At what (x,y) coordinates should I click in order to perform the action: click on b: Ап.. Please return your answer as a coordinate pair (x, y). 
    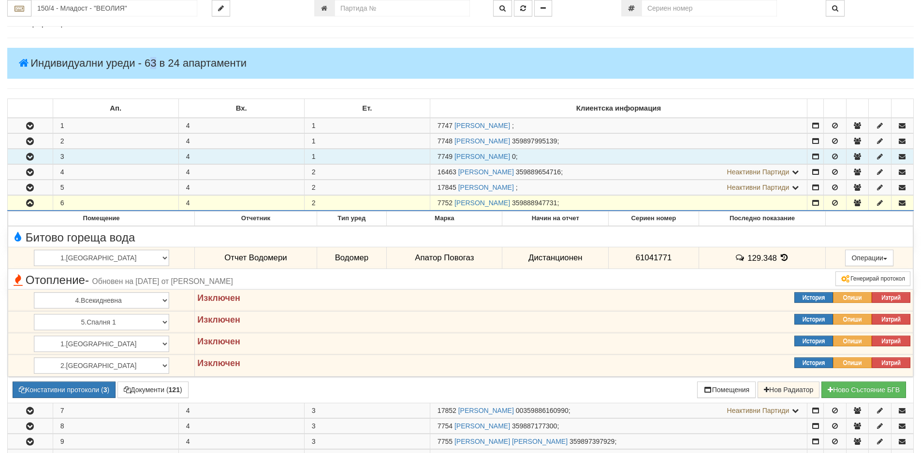
    Looking at the image, I should click on (116, 108).